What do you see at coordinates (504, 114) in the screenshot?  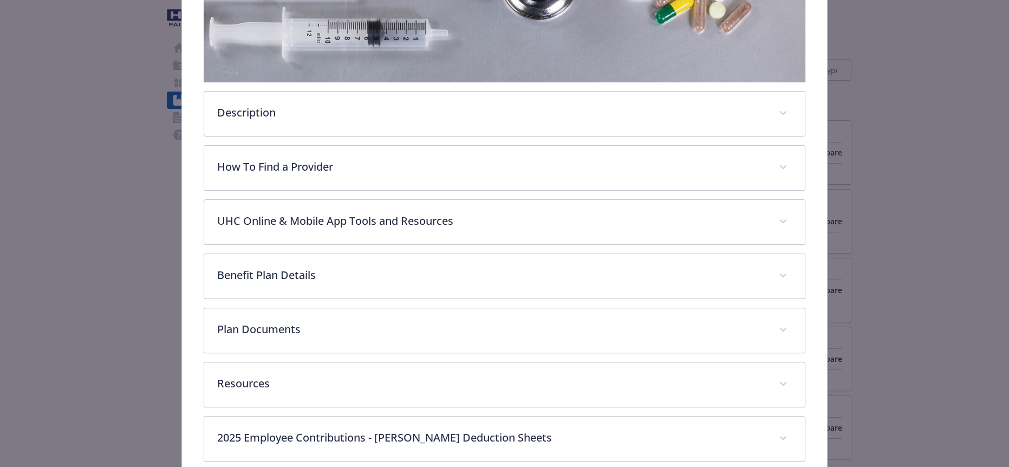 I see `div: Description` at bounding box center [504, 114].